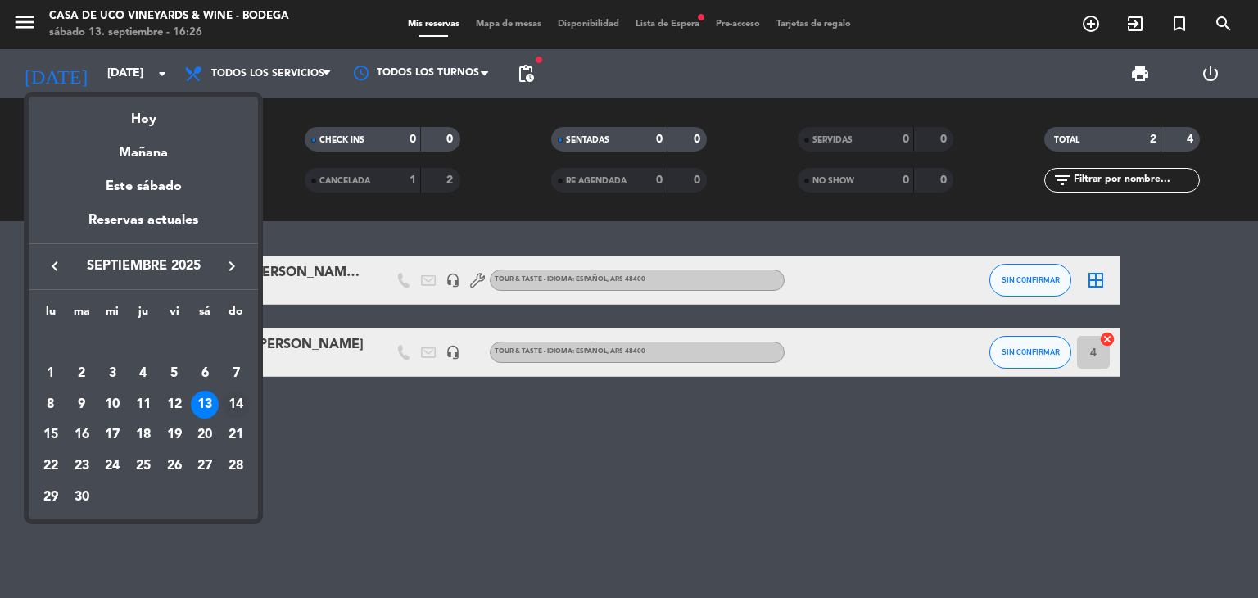 This screenshot has width=1258, height=598. I want to click on i: keyboard_arrow_left, so click(55, 266).